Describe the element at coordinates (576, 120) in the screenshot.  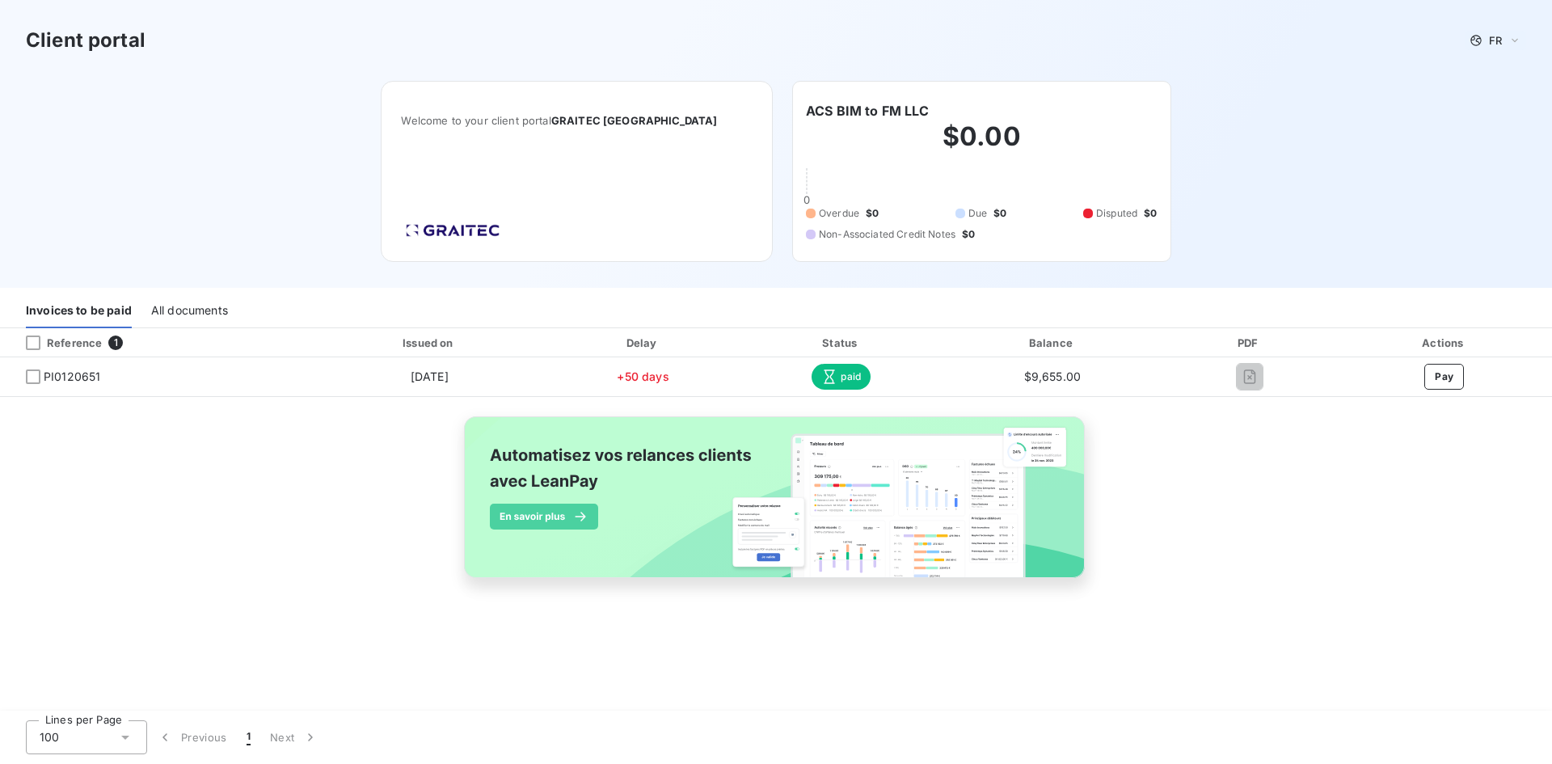
I see `span: Welcome to your client portal` at that location.